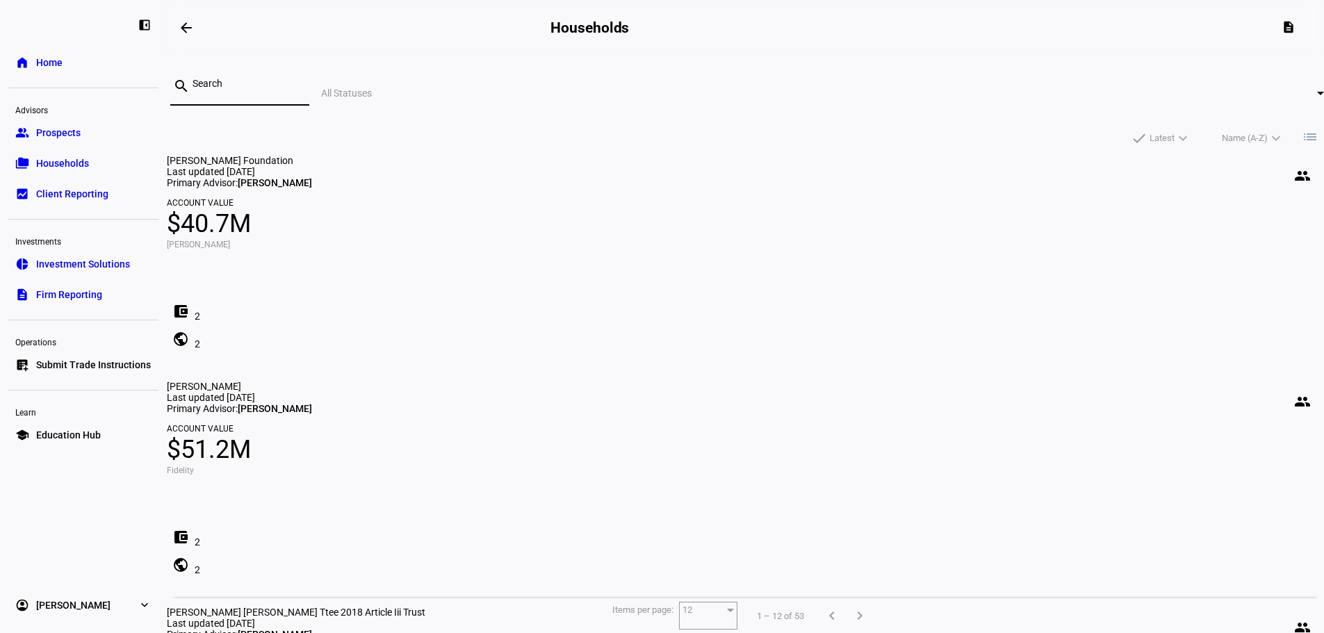 Image resolution: width=1324 pixels, height=633 pixels. I want to click on div: 1 – 12 of 53, so click(781, 616).